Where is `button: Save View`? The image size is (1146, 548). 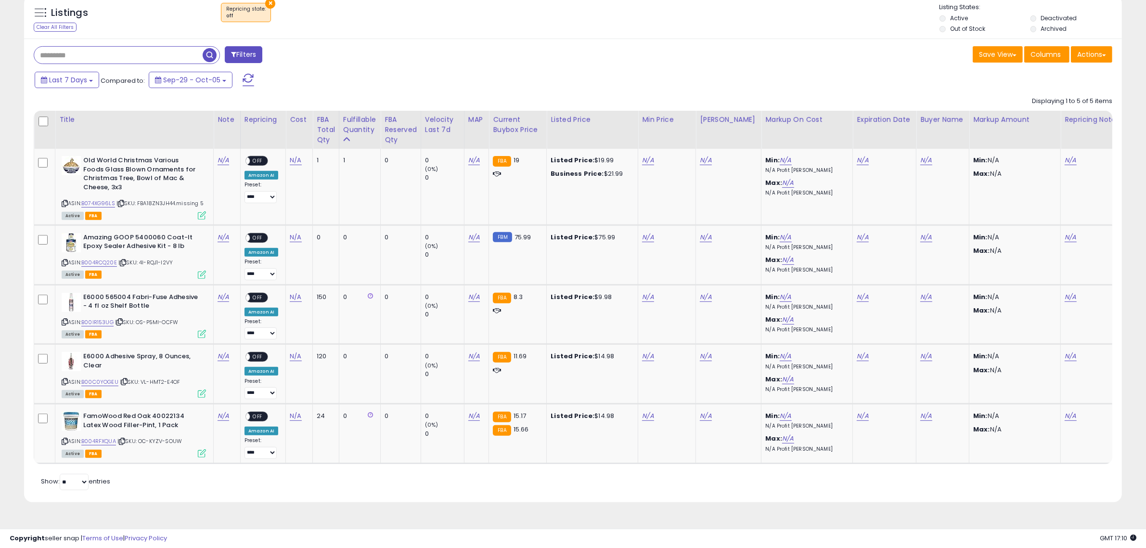 button: Save View is located at coordinates (998, 54).